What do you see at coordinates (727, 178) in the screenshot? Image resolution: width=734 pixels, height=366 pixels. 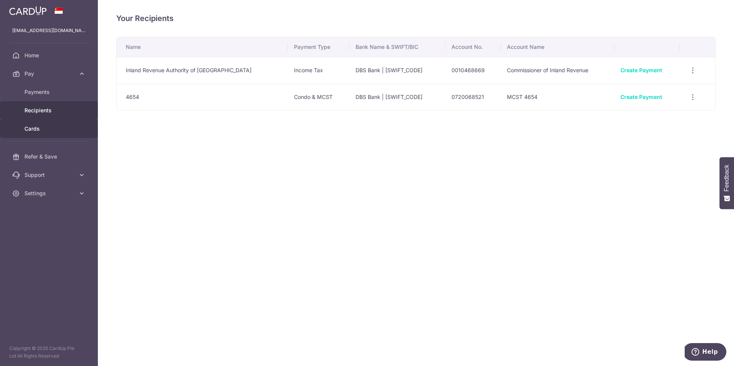 I see `span: Feedback` at bounding box center [727, 178].